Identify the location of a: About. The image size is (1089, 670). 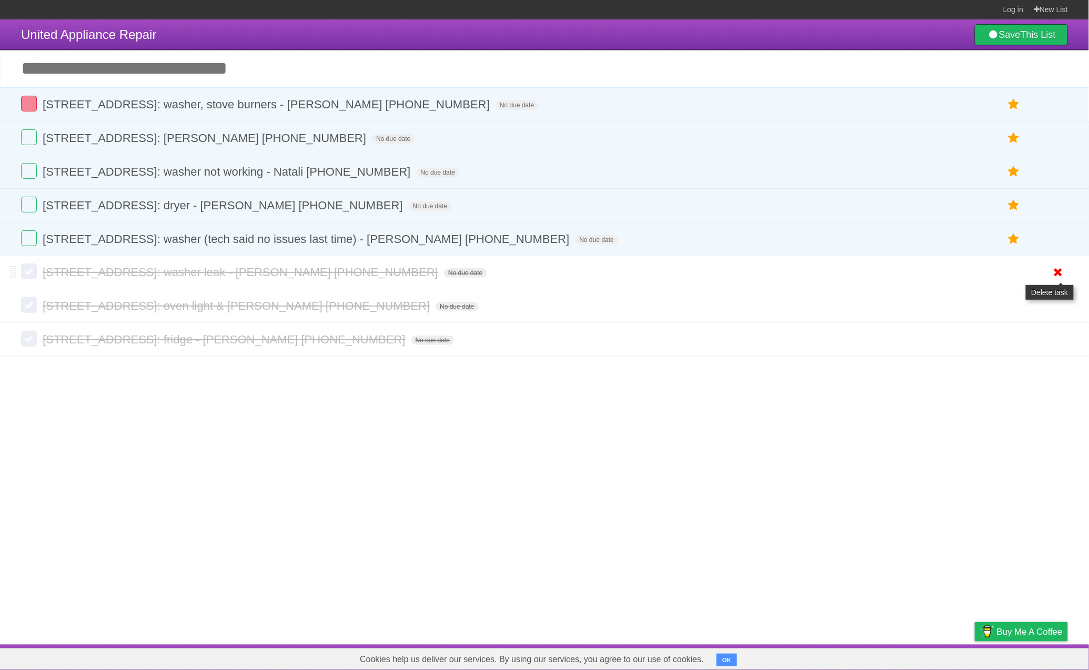
(846, 658).